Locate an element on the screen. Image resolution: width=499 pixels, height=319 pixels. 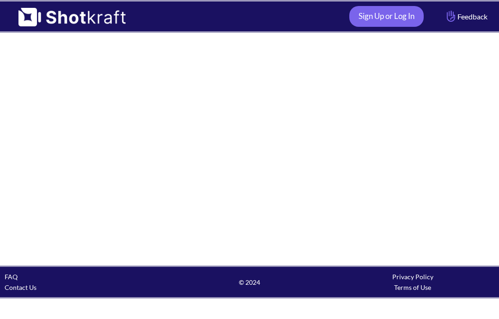
a: Contact Us is located at coordinates (20, 287).